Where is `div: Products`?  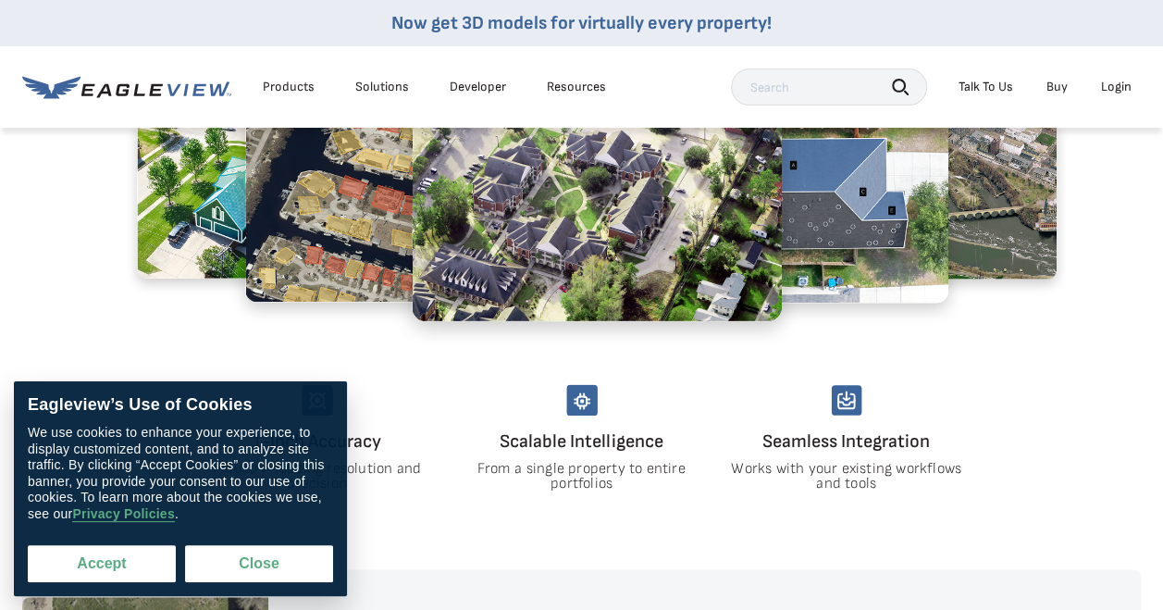
div: Products is located at coordinates (289, 87).